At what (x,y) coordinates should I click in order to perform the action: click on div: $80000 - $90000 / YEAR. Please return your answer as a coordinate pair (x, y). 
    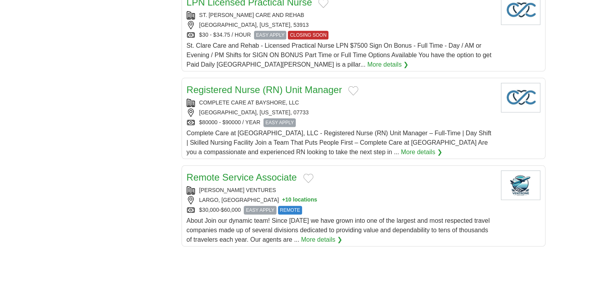
    Looking at the image, I should click on (341, 122).